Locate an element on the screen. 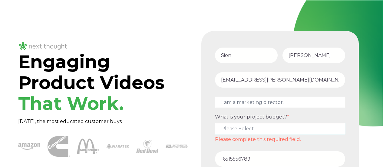 This screenshot has width=383, height=167. img: USPS is located at coordinates (176, 146).